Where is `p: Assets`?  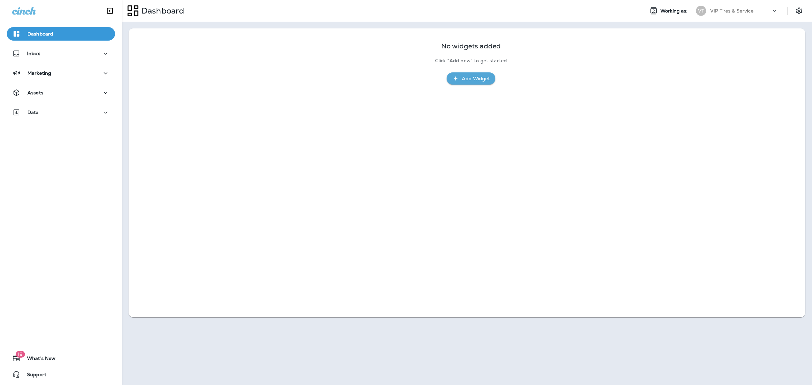
p: Assets is located at coordinates (35, 93).